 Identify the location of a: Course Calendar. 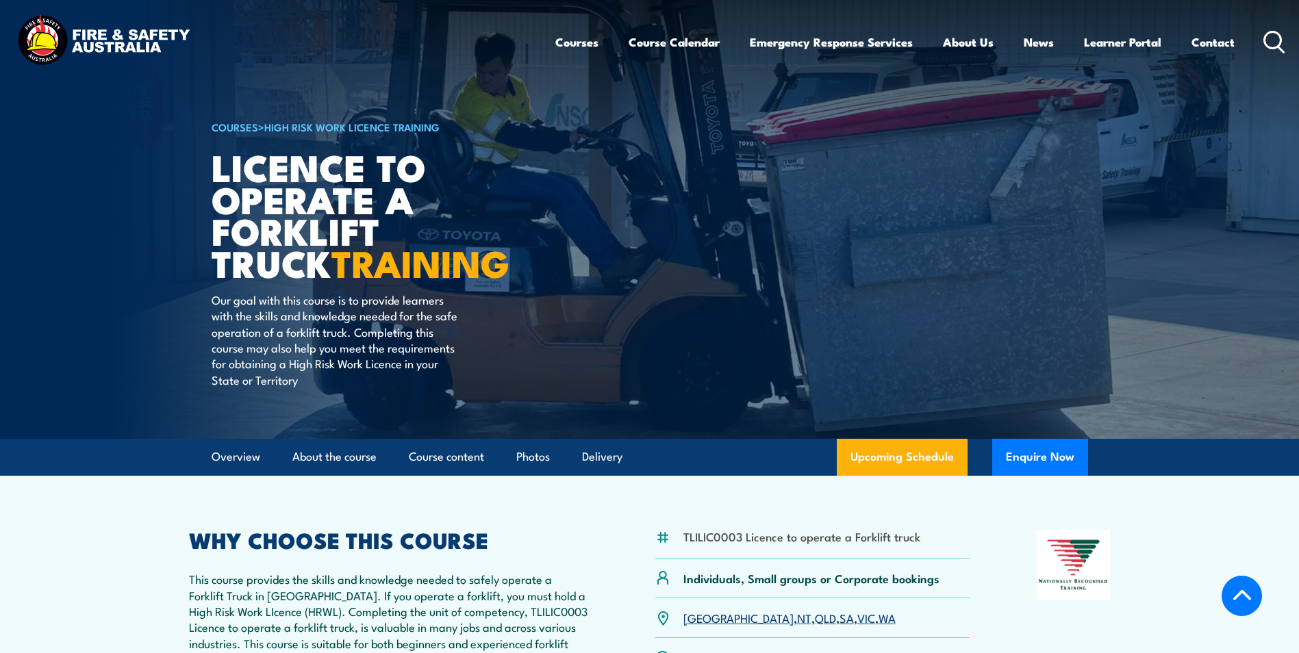
(674, 42).